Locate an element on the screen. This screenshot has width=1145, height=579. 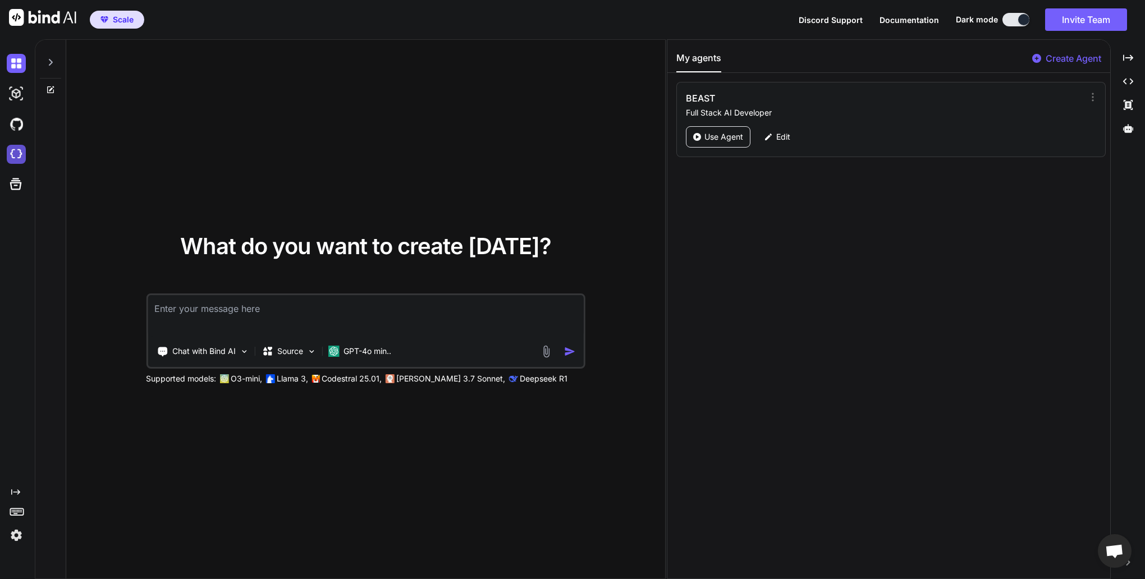
p: Use Agent is located at coordinates (723, 137).